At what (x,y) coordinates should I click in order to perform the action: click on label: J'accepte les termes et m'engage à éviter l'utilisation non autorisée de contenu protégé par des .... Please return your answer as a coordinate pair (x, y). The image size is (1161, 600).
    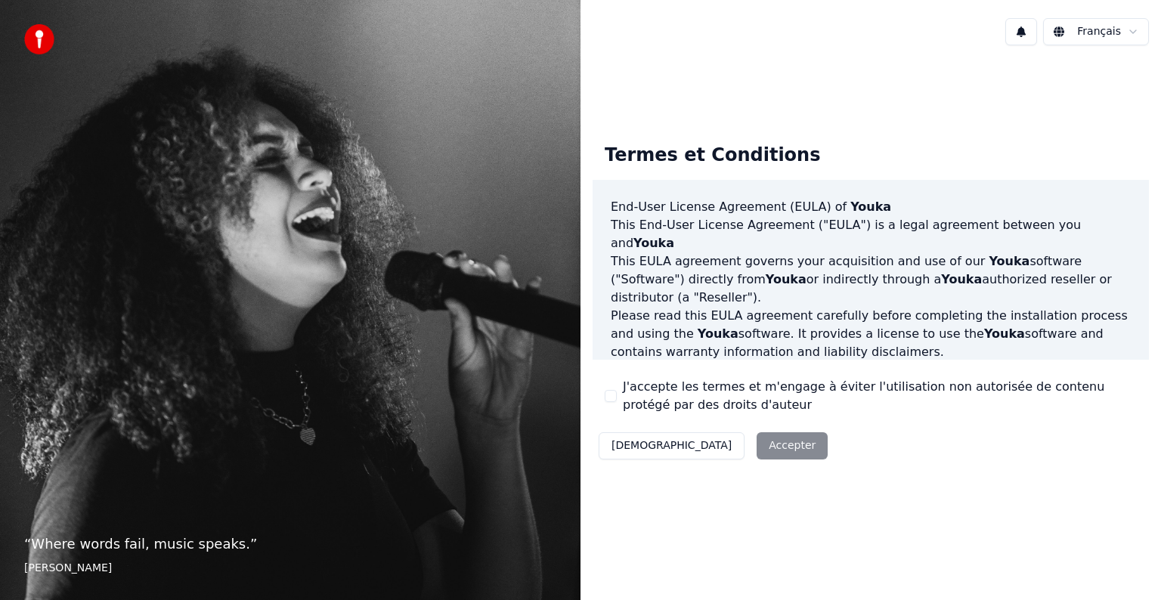
    Looking at the image, I should click on (880, 396).